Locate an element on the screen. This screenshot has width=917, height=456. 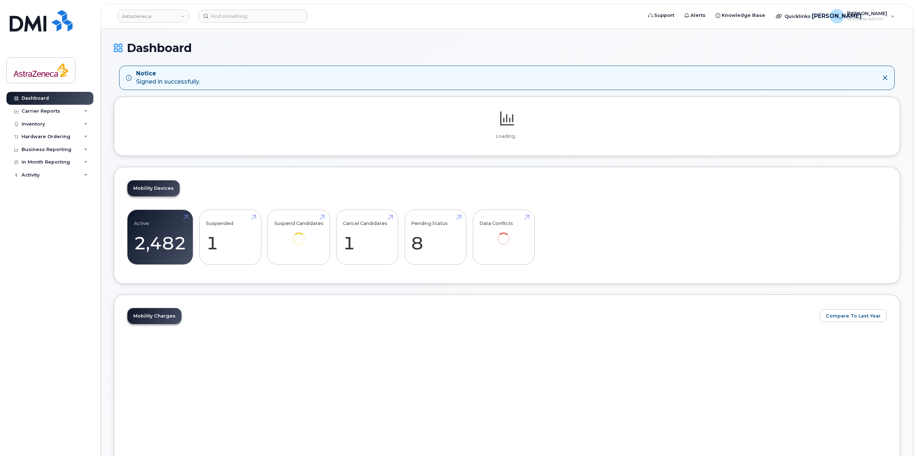
h1: Dashboard is located at coordinates (507, 48).